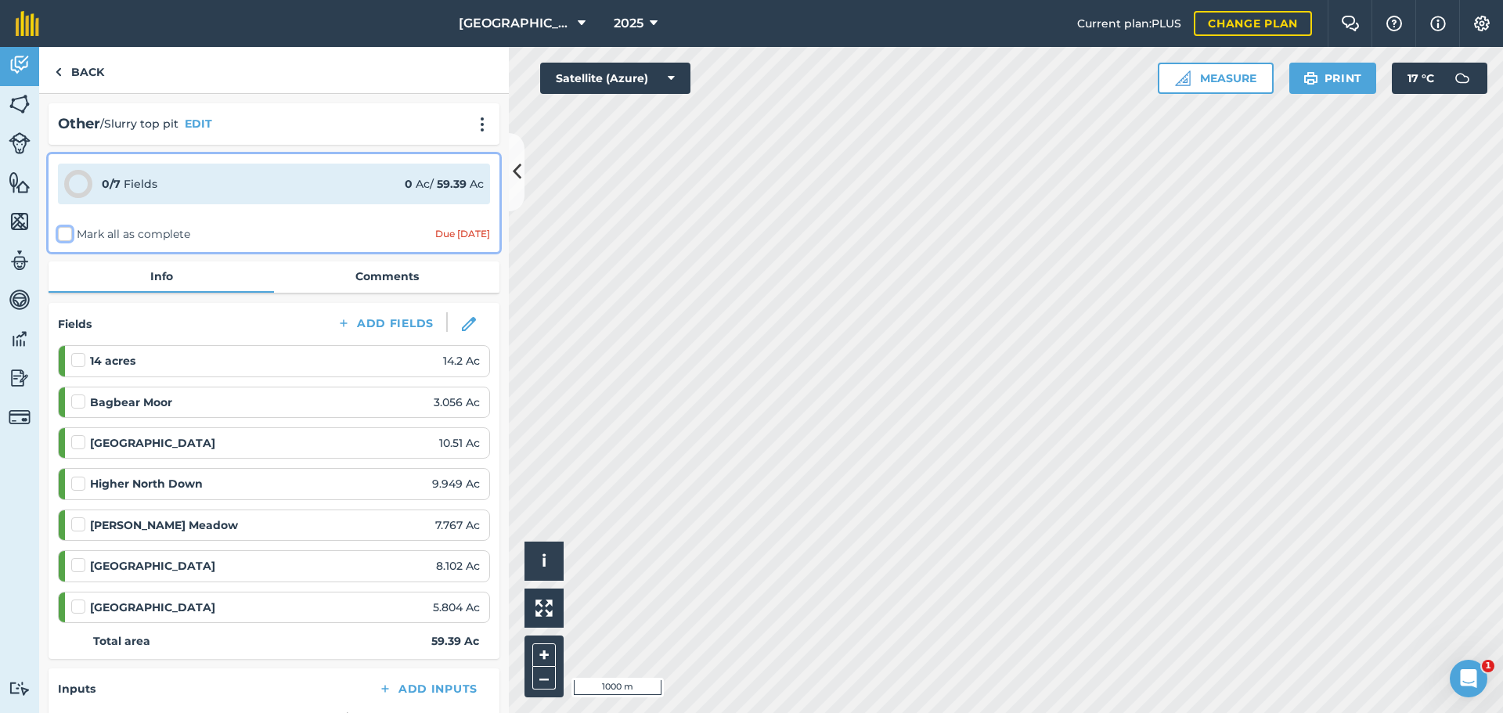 The image size is (1503, 713). What do you see at coordinates (460, 443) in the screenshot?
I see `span: 10.51 Ac` at bounding box center [460, 443].